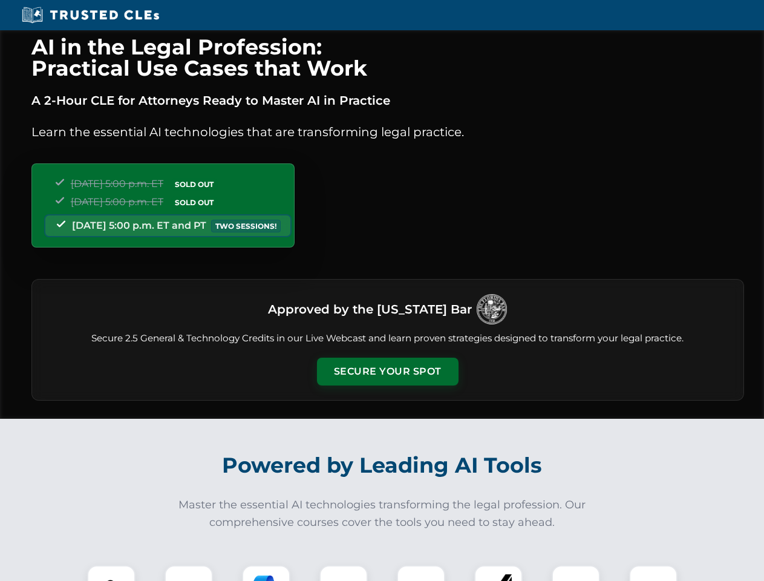  What do you see at coordinates (492, 309) in the screenshot?
I see `img: Logo` at bounding box center [492, 309].